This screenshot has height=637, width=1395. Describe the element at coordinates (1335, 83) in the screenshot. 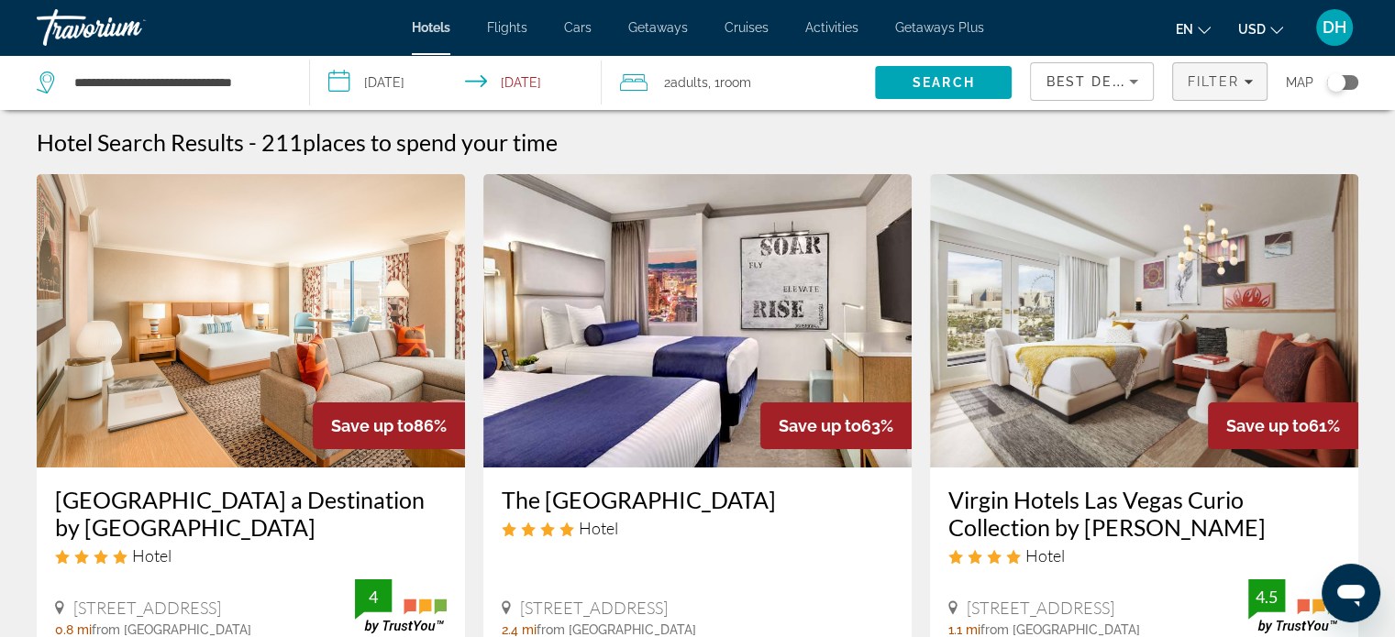

I see `button: Toggle map` at that location.